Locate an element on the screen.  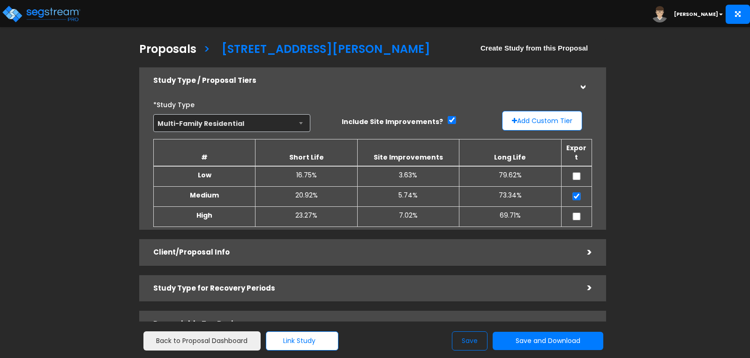
td: 3.63% is located at coordinates (408, 177).